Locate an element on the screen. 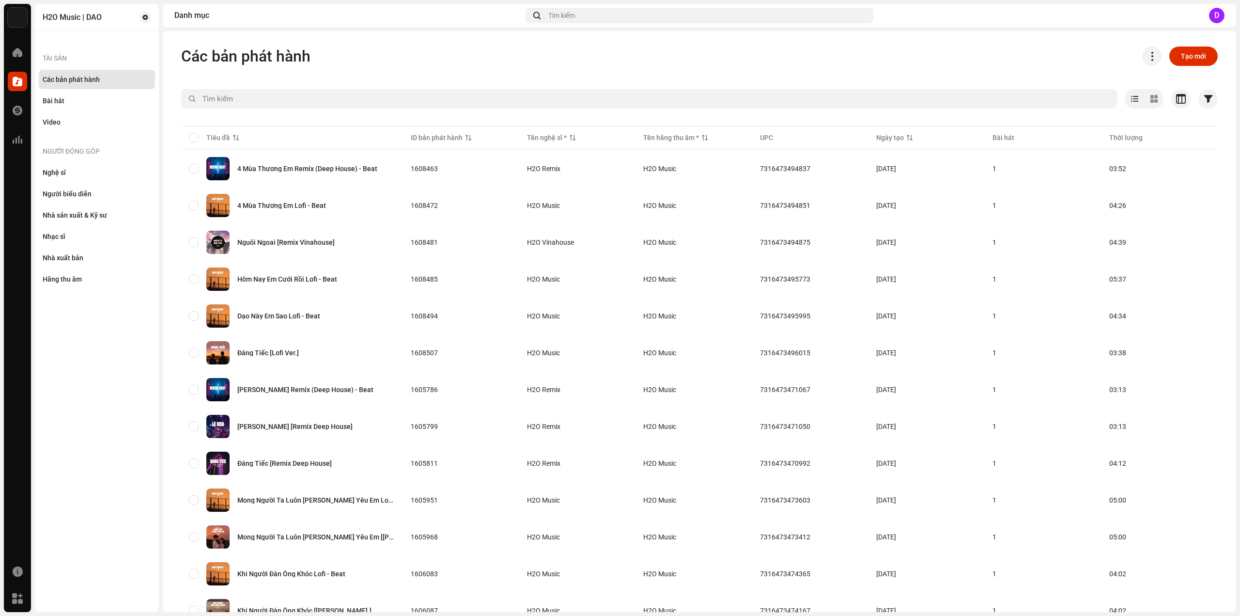  div: Lệ Hoa Remix (Deep House) - Beat is located at coordinates (305, 389).